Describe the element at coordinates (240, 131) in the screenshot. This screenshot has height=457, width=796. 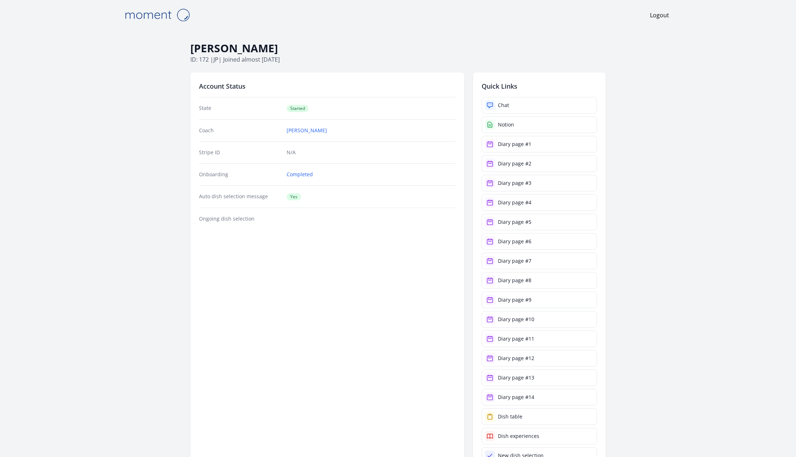
I see `dt: Coach` at that location.